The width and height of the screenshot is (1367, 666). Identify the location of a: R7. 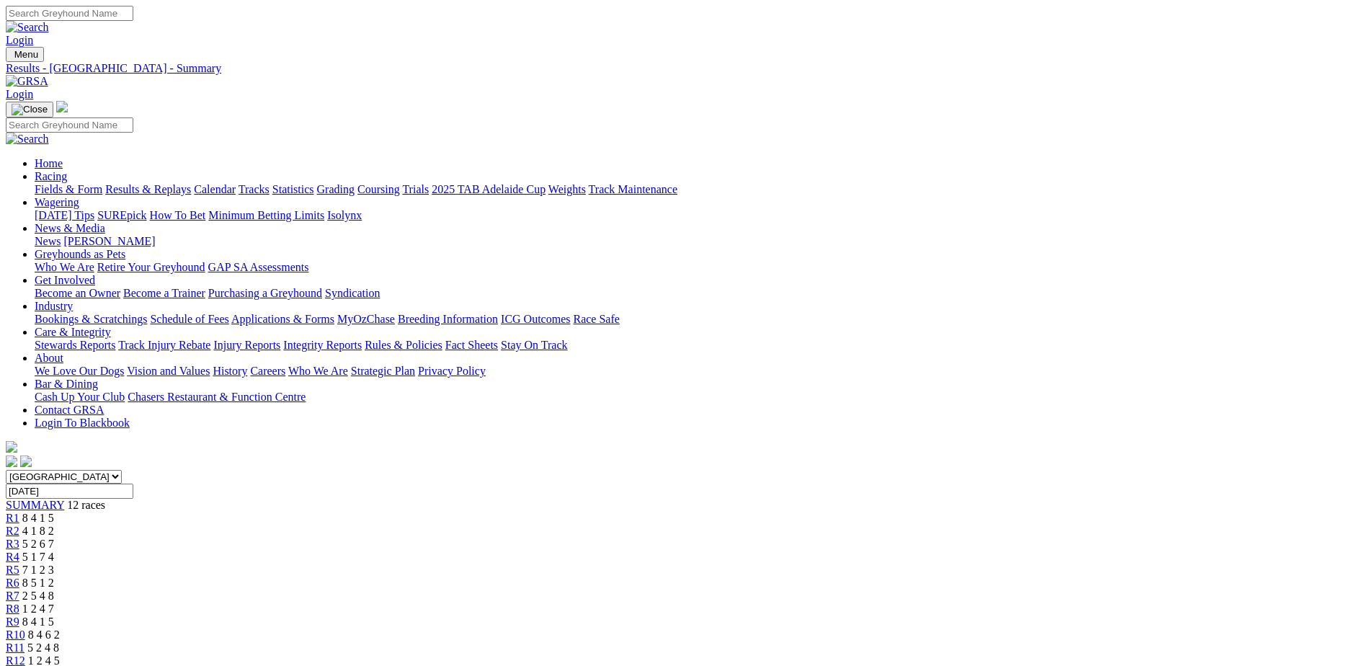
(12, 595).